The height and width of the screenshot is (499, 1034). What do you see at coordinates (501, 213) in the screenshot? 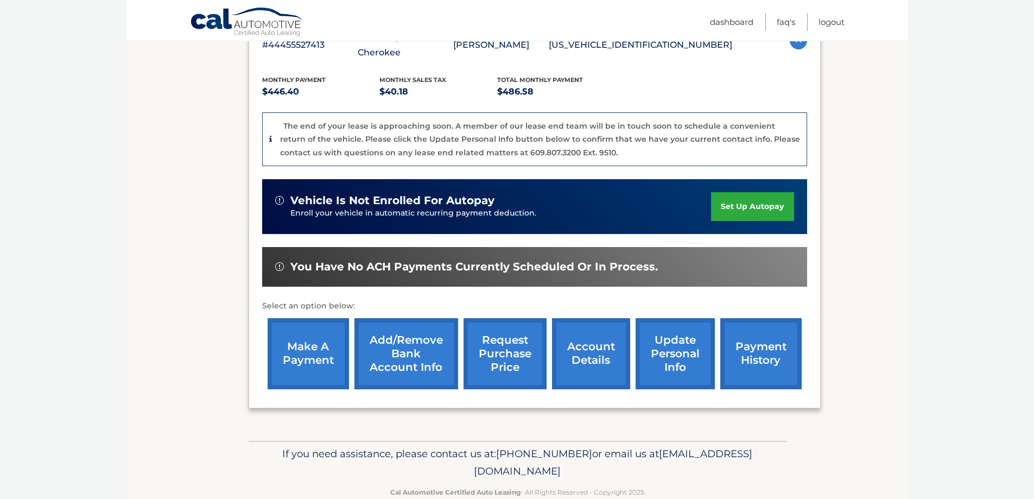
I see `p: Enroll your vehicle in automatic recurring payment deduction.` at bounding box center [501, 213].